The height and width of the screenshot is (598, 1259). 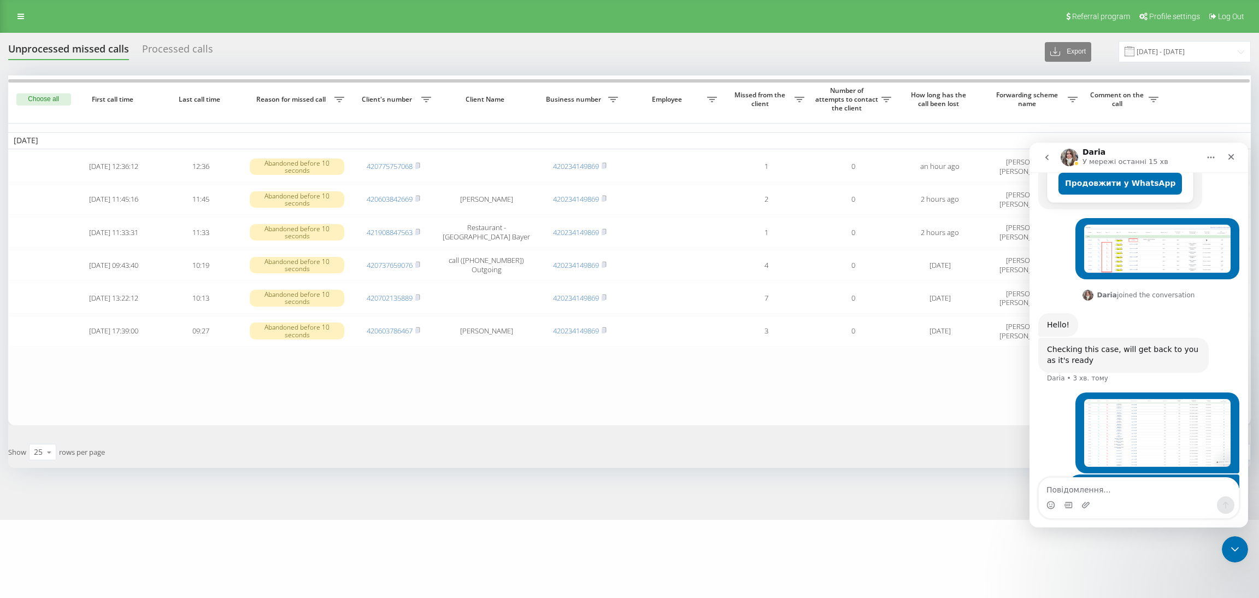 I want to click on b: Daria, so click(x=77, y=152).